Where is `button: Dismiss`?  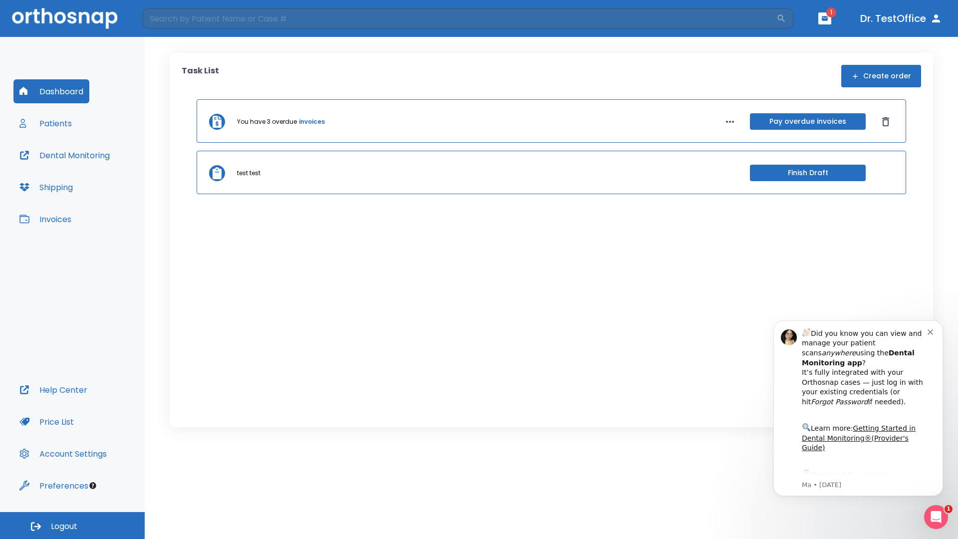 button: Dismiss is located at coordinates (886, 122).